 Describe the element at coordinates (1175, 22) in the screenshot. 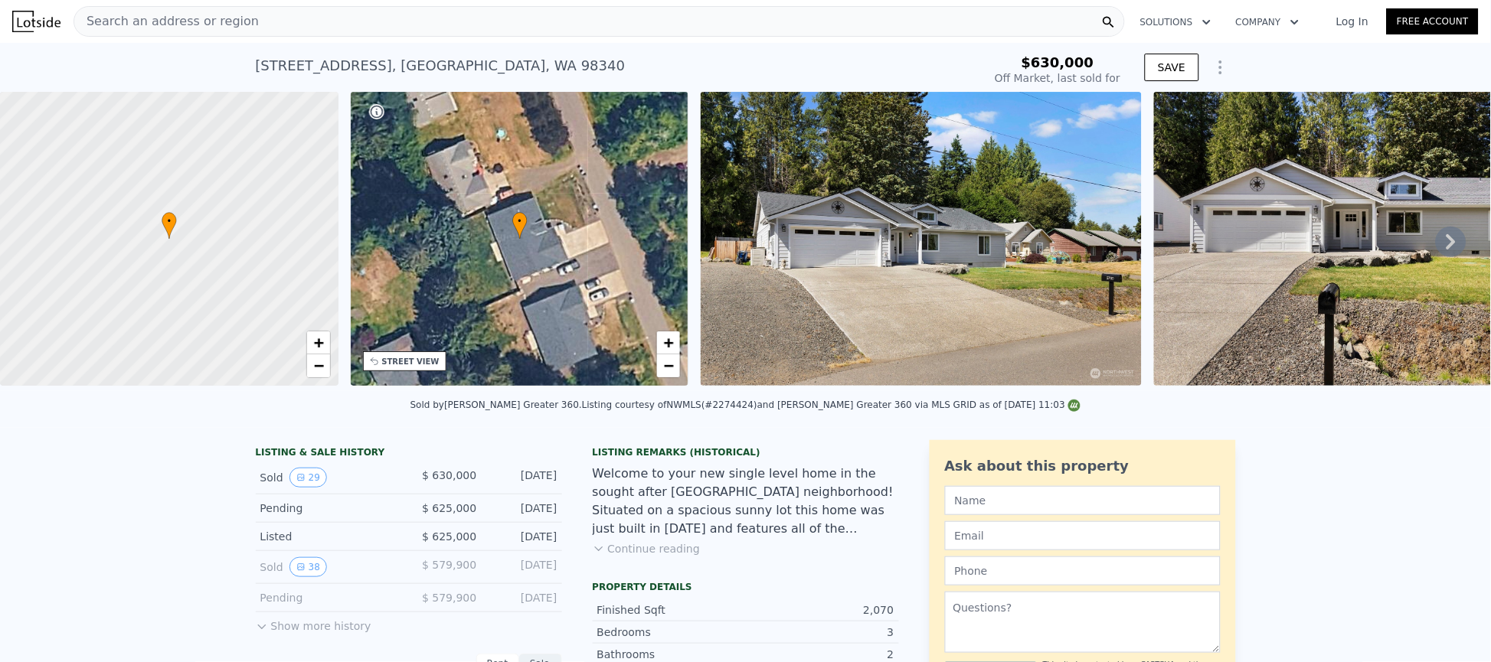

I see `button: Solutions` at that location.